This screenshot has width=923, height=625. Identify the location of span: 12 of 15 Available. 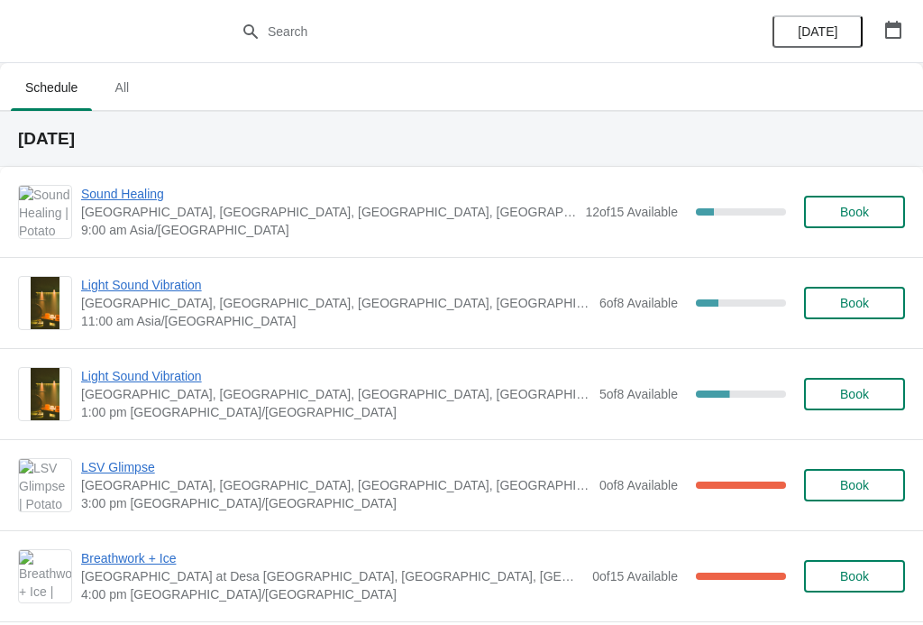
(631, 212).